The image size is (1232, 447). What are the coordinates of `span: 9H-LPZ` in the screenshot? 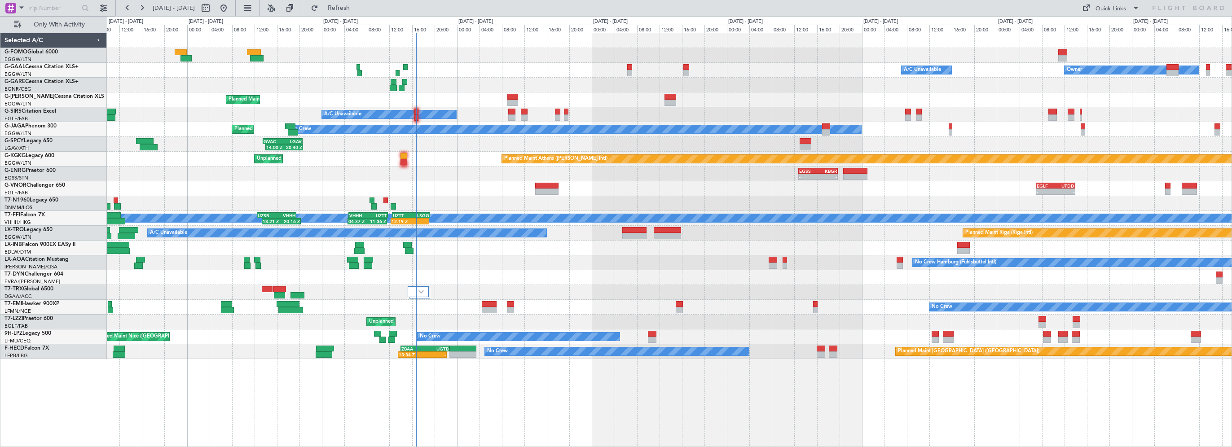 It's located at (13, 334).